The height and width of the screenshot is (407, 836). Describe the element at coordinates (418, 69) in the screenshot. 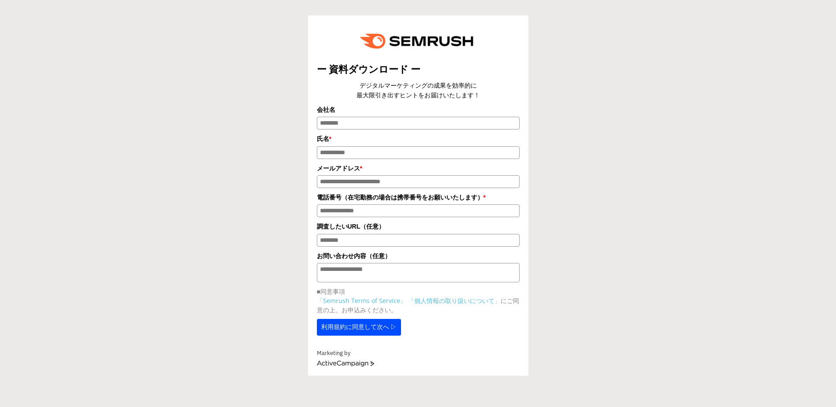

I see `title: ー 資料ダウンロード ー` at that location.